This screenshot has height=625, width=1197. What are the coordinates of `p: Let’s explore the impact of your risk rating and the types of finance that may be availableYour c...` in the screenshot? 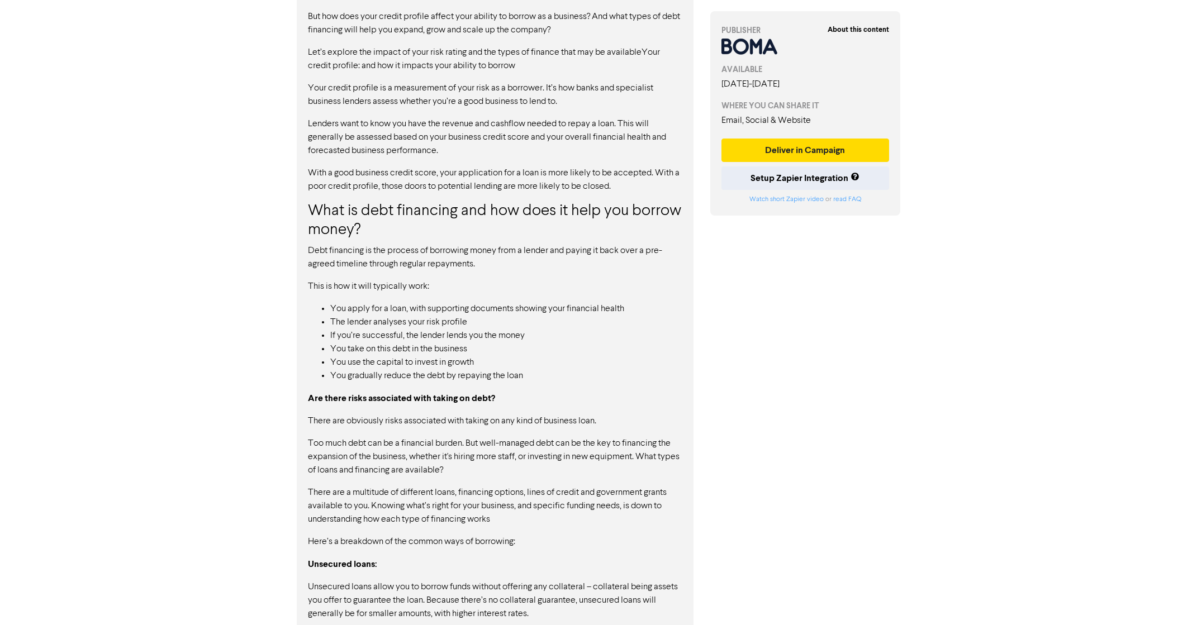 It's located at (495, 59).